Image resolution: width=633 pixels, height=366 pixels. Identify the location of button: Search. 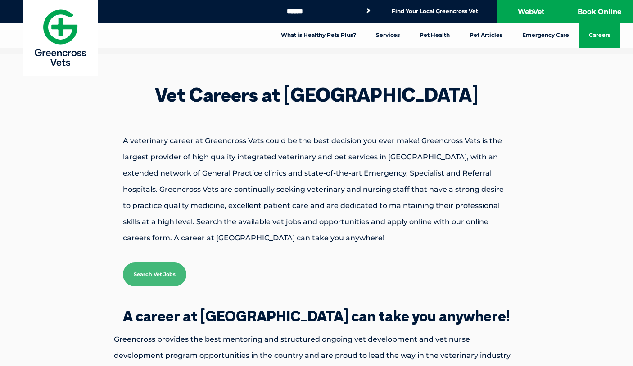
(368, 11).